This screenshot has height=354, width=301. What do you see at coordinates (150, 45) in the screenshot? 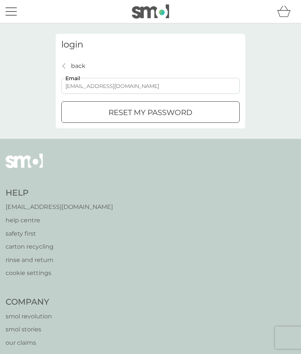
I see `h3: login` at bounding box center [150, 45].